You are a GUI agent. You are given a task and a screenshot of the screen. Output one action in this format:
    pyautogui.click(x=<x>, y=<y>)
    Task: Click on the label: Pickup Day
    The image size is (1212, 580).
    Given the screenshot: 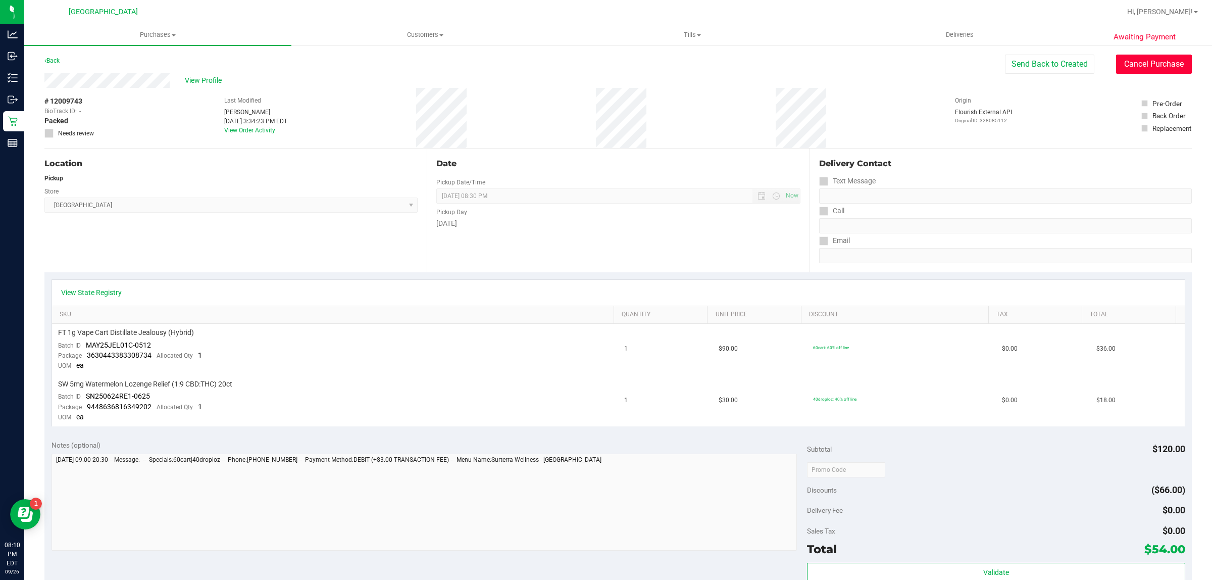 What is the action you would take?
    pyautogui.click(x=451, y=212)
    